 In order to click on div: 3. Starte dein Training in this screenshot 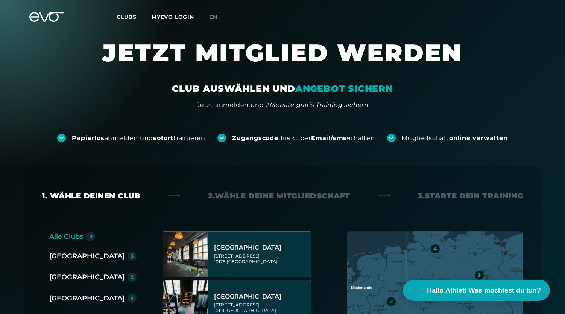, I will do `click(470, 196)`.